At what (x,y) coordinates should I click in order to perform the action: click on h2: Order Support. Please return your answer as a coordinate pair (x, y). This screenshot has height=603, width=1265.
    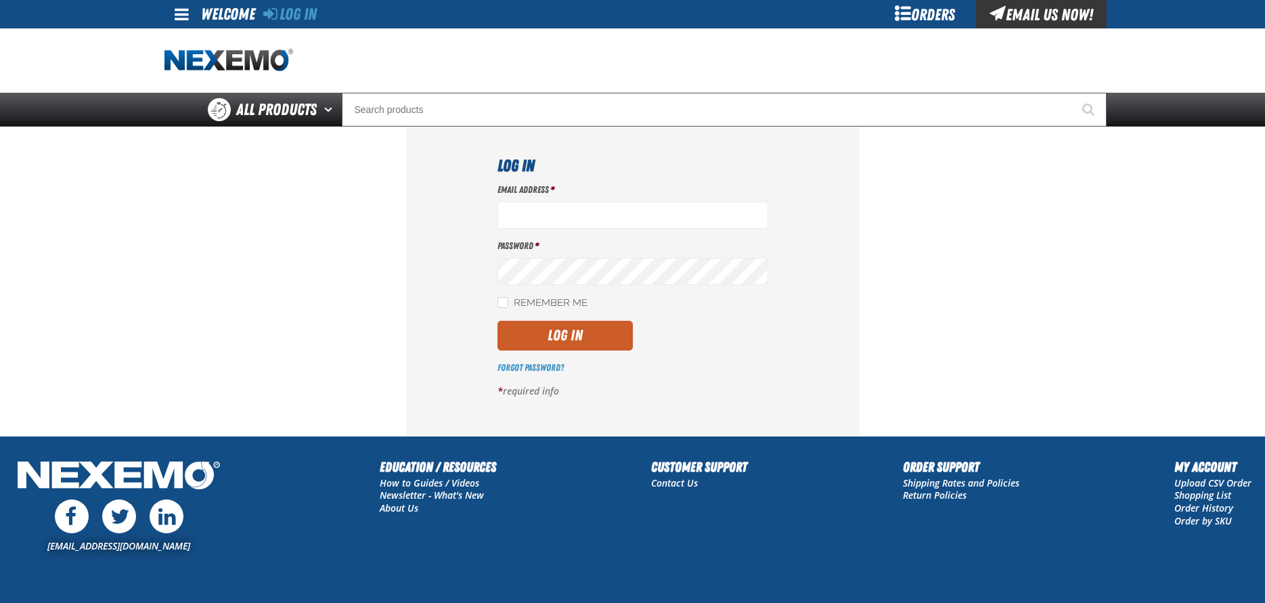
    Looking at the image, I should click on (961, 467).